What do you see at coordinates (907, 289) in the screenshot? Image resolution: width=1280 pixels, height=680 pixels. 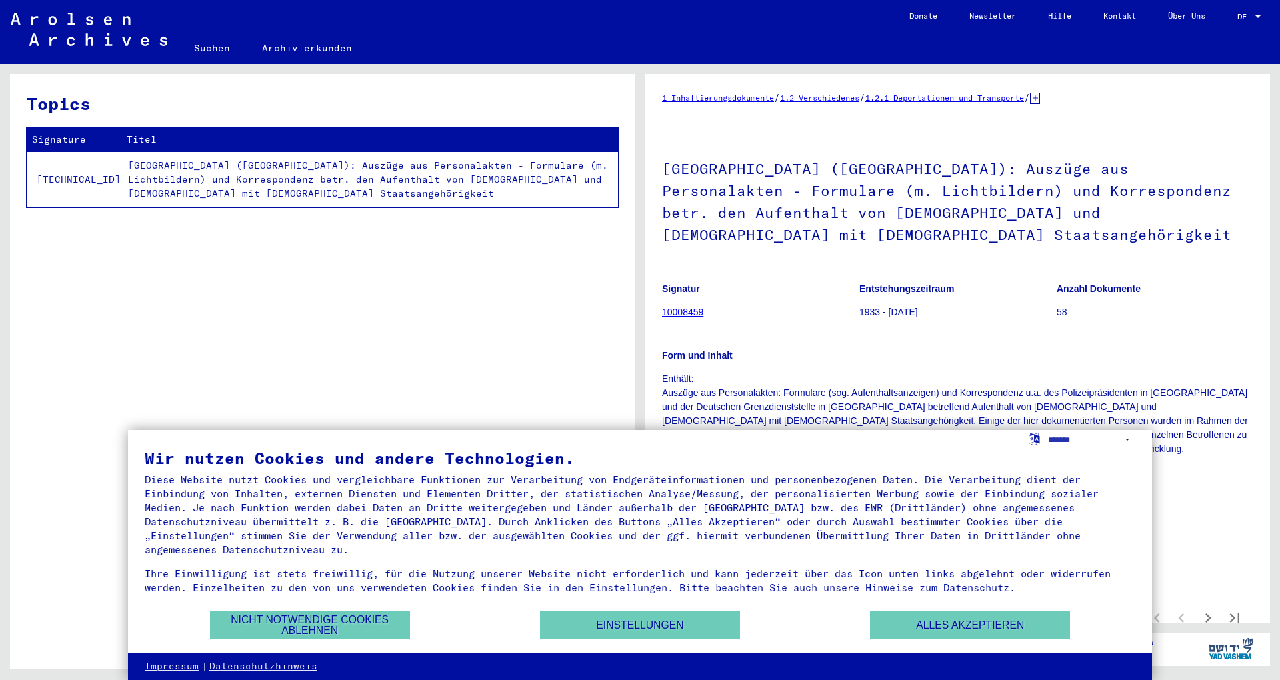 I see `b: Entstehungszeitraum` at bounding box center [907, 289].